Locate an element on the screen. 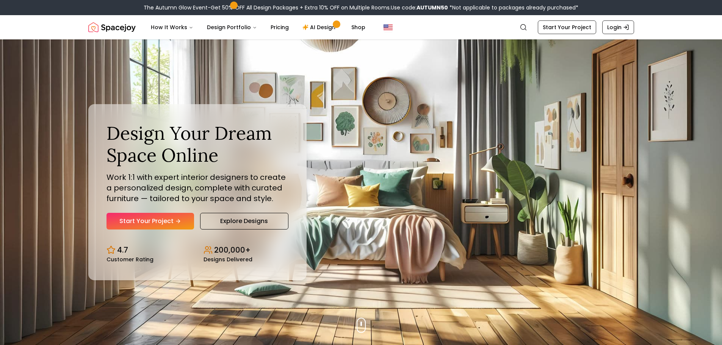 Image resolution: width=722 pixels, height=345 pixels. button: Design Portfolio is located at coordinates (232, 27).